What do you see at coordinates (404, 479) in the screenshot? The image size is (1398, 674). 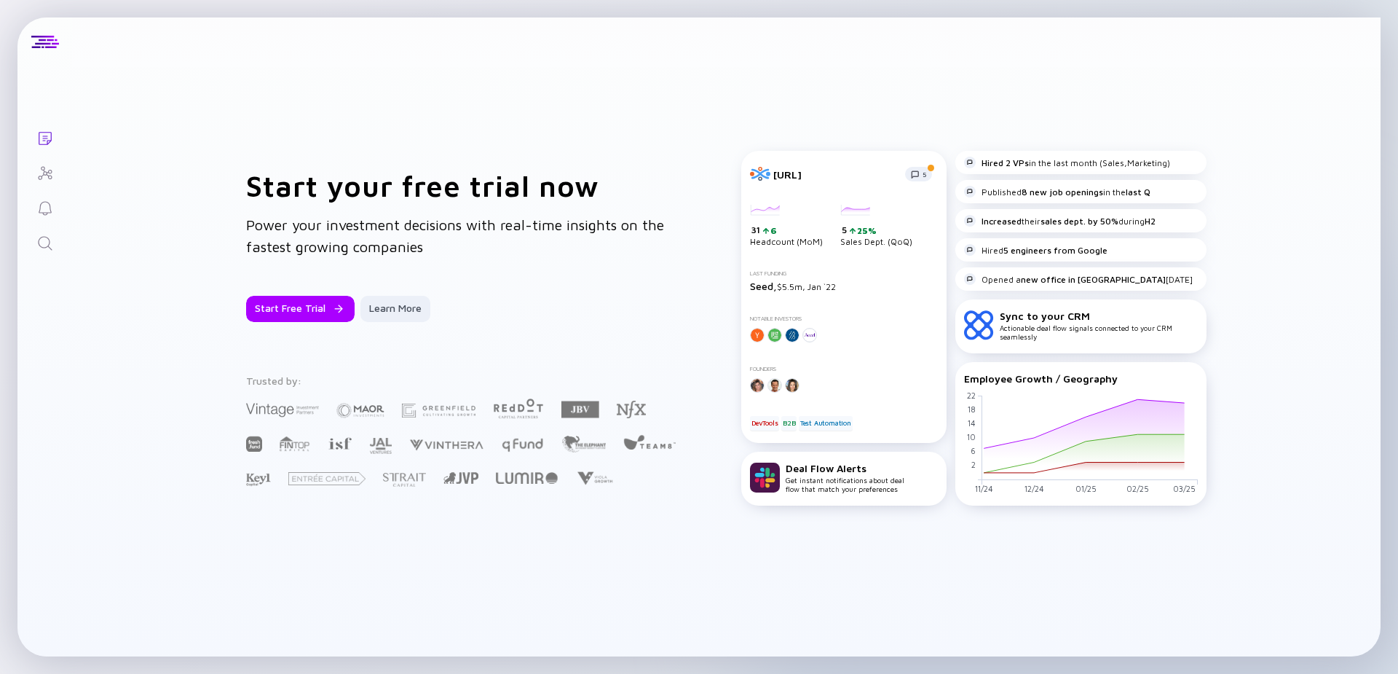 I see `img: Strait Capital` at bounding box center [404, 479].